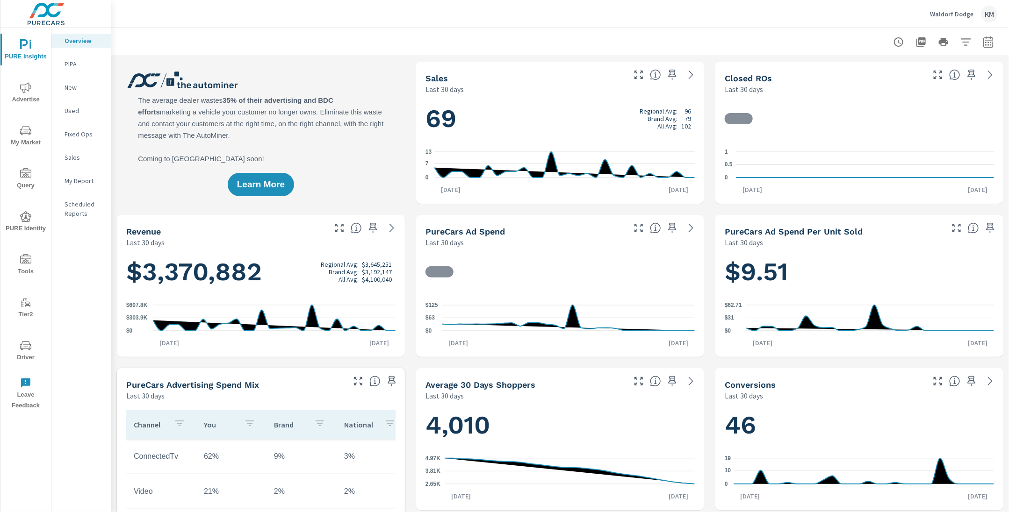 The height and width of the screenshot is (512, 1009). What do you see at coordinates (377, 265) in the screenshot?
I see `p: $3,645,251` at bounding box center [377, 265].